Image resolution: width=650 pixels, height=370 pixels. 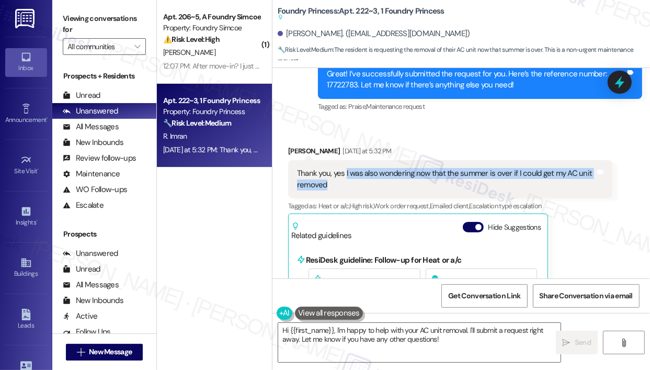 What do you see at coordinates (361, 14) in the screenshot?
I see `b: Foundry Princess: Apt. 222~3, 1 Foundry Princess` at bounding box center [361, 14].